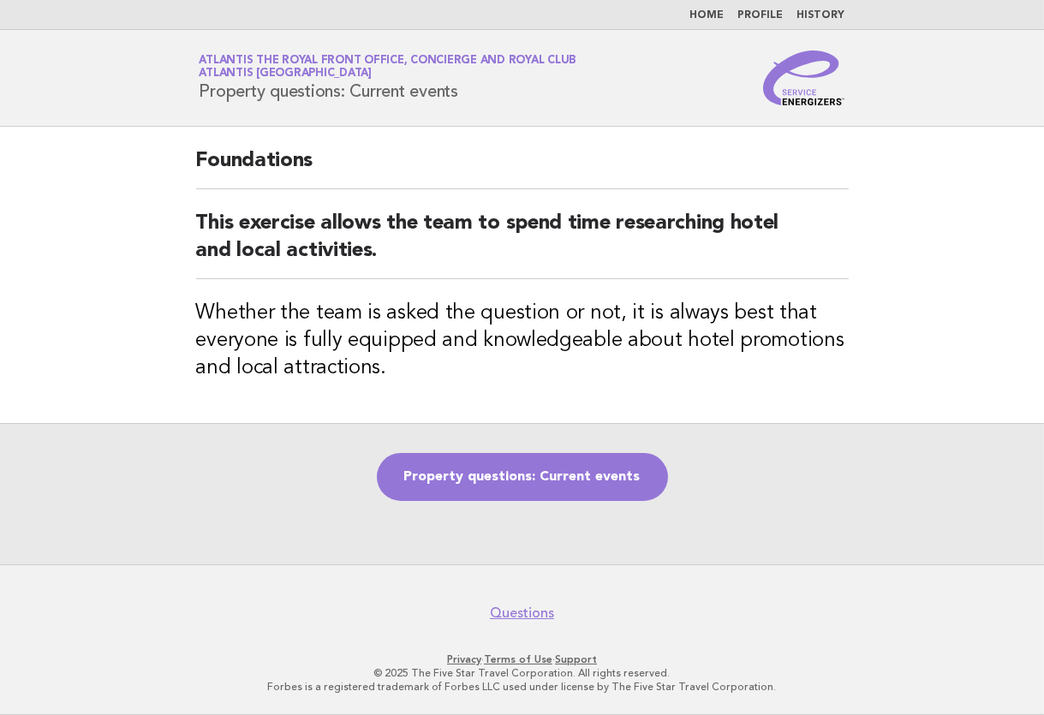 The height and width of the screenshot is (715, 1044). Describe the element at coordinates (522, 341) in the screenshot. I see `h3: Whether the team is asked the question or not, it is always best that everyone is fully equipped ...` at that location.